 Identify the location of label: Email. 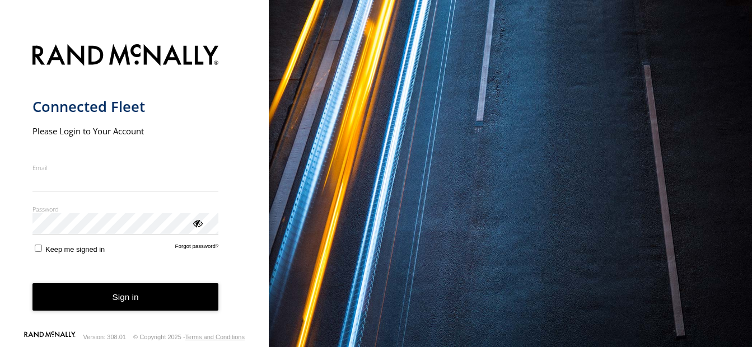
(125, 167).